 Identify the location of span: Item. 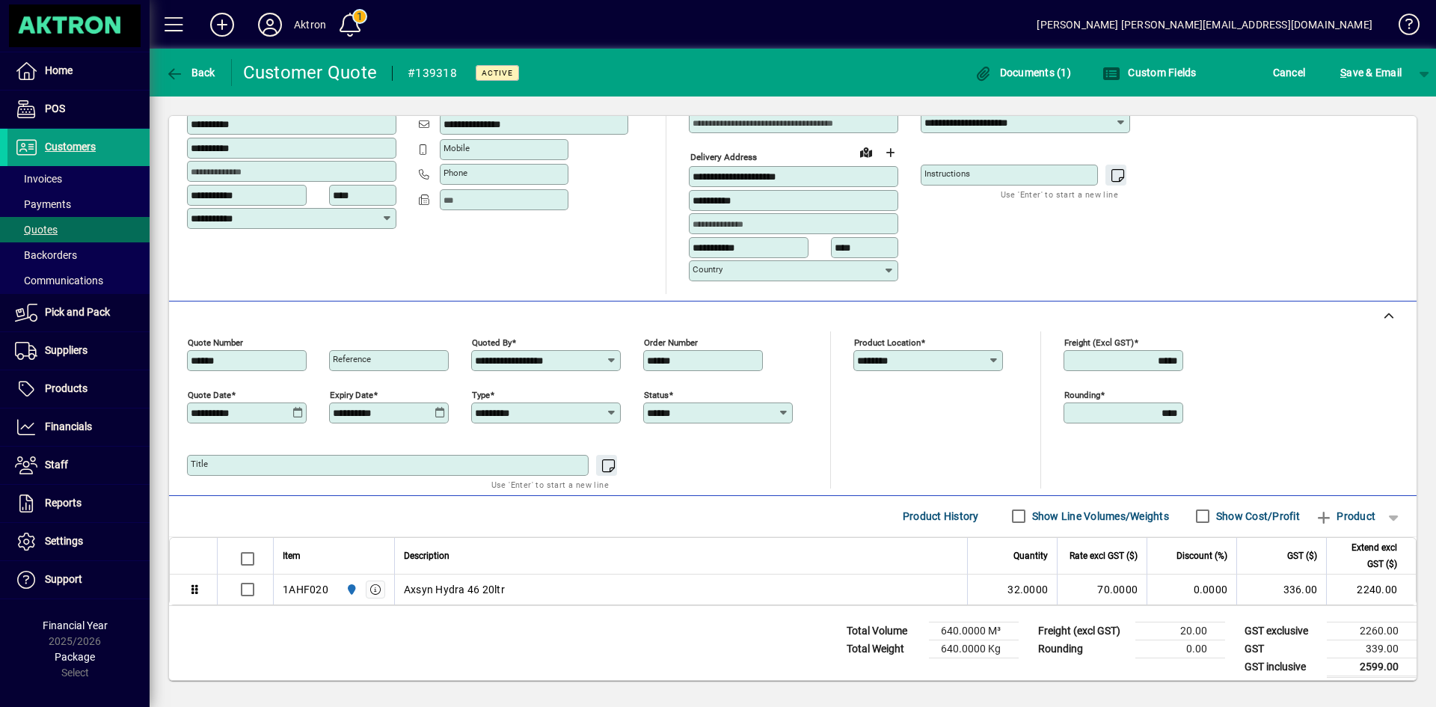
(292, 556).